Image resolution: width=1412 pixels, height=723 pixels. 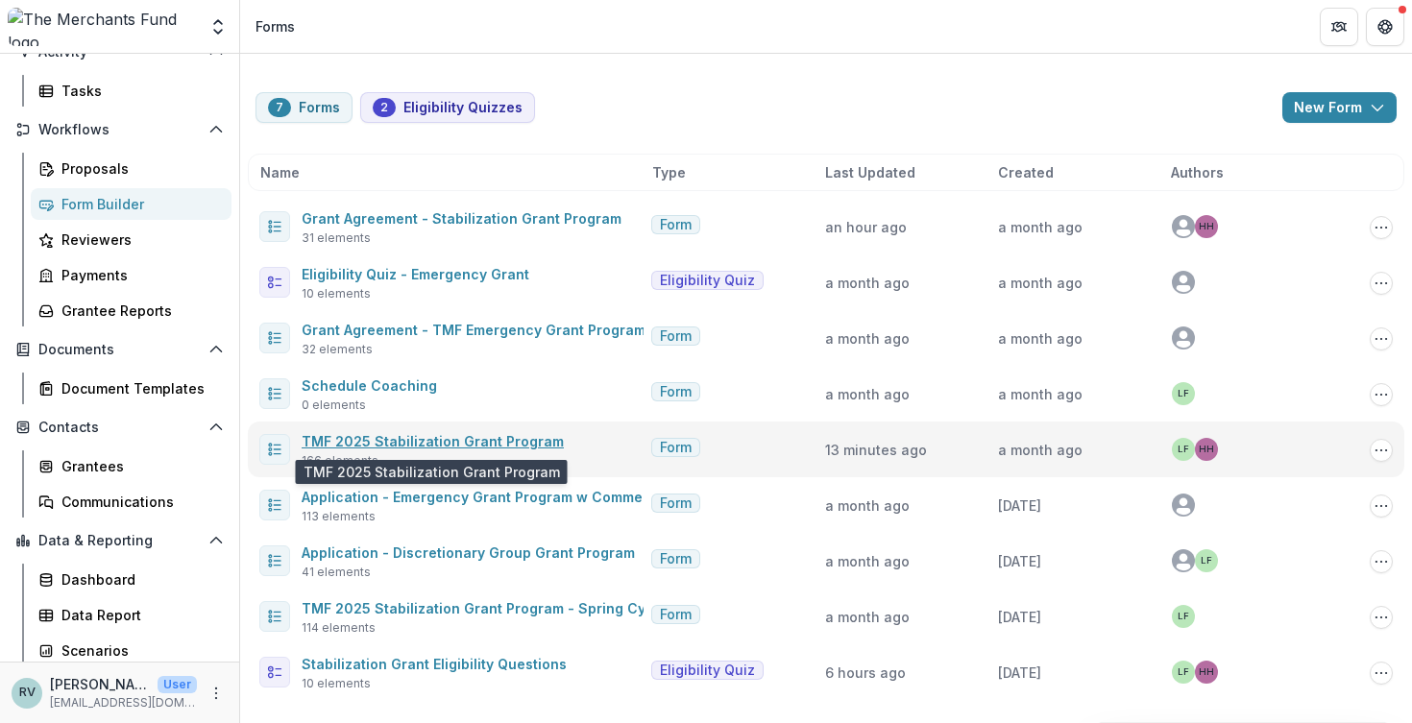 What do you see at coordinates (27, 693) in the screenshot?
I see `div: Rachael Viscidy` at bounding box center [27, 693].